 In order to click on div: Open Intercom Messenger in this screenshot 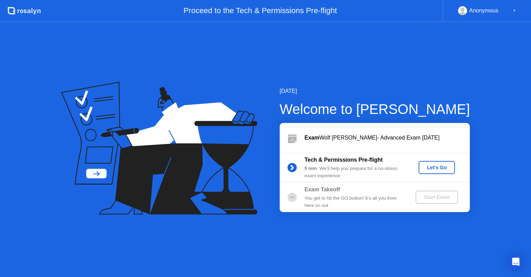, I will do `click(516, 262)`.